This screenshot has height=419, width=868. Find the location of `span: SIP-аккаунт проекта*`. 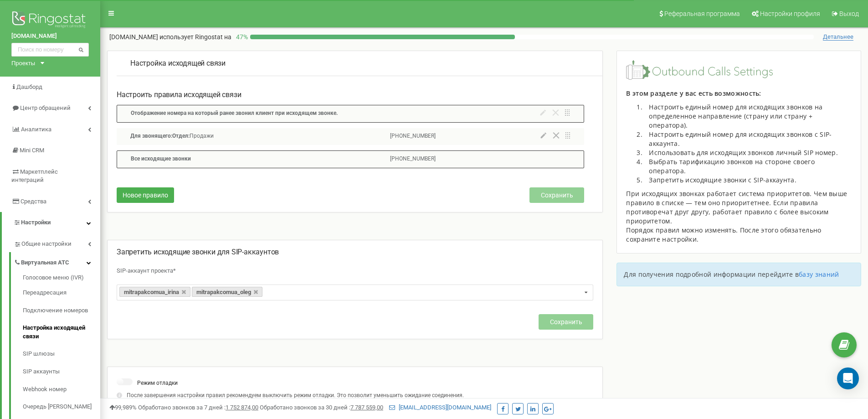

span: SIP-аккаунт проекта* is located at coordinates (146, 270).